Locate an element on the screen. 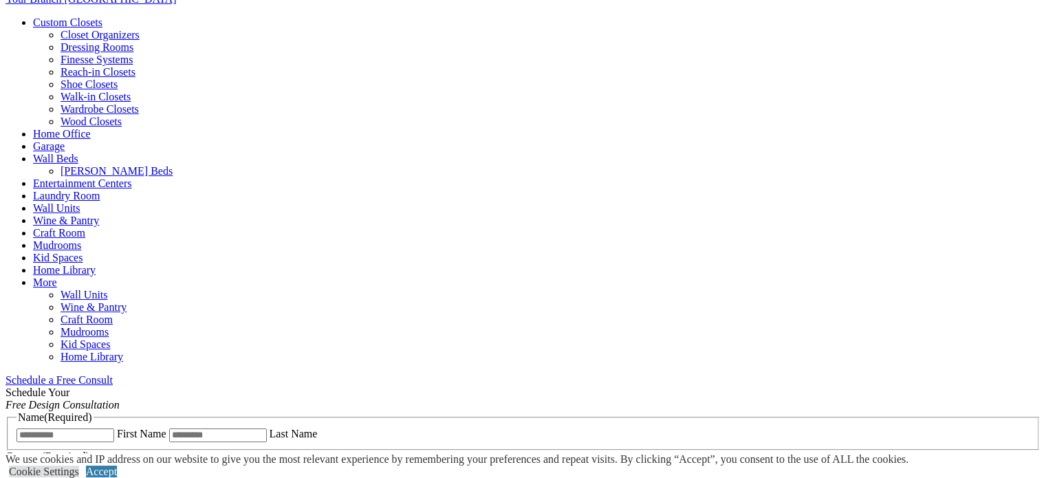 This screenshot has width=1046, height=478. a: Entertainment Centers is located at coordinates (82, 183).